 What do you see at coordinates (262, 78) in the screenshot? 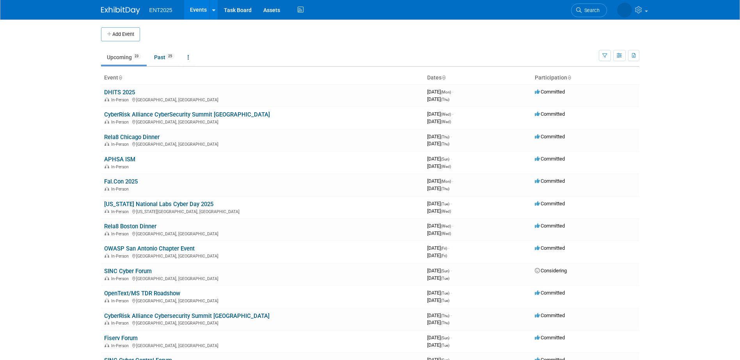
I see `th: Event` at bounding box center [262, 78].